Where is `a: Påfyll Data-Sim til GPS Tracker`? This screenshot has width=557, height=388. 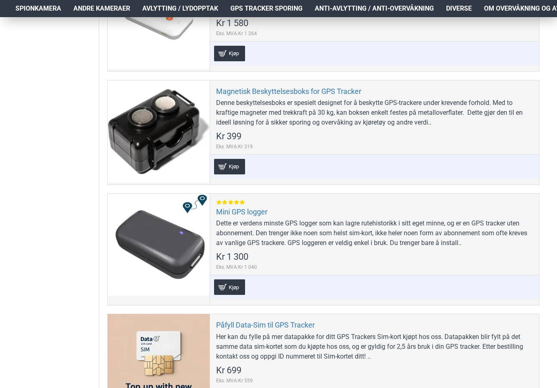 a: Påfyll Data-Sim til GPS Tracker is located at coordinates (266, 324).